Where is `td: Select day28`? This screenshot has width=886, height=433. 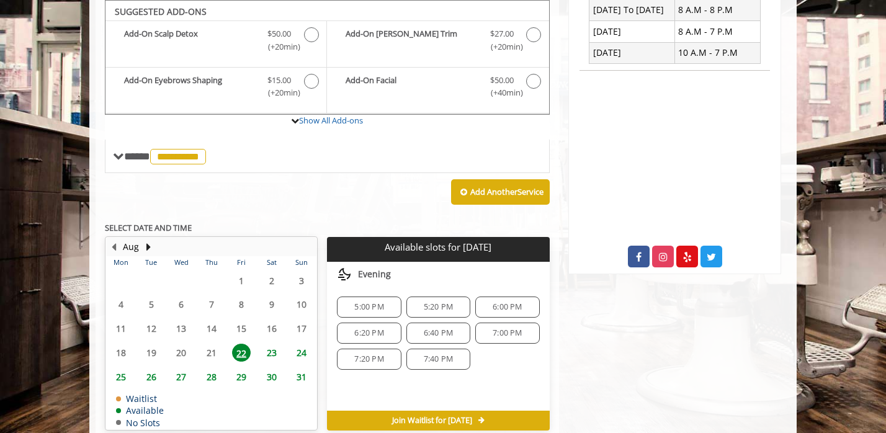 td: Select day28 is located at coordinates (211, 376).